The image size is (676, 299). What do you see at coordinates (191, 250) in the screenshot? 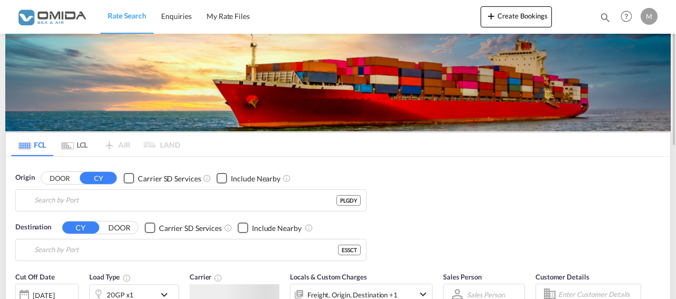
I see `md-input-container: Santa Cruz de Tenerife, ESSCT` at bounding box center [191, 250].